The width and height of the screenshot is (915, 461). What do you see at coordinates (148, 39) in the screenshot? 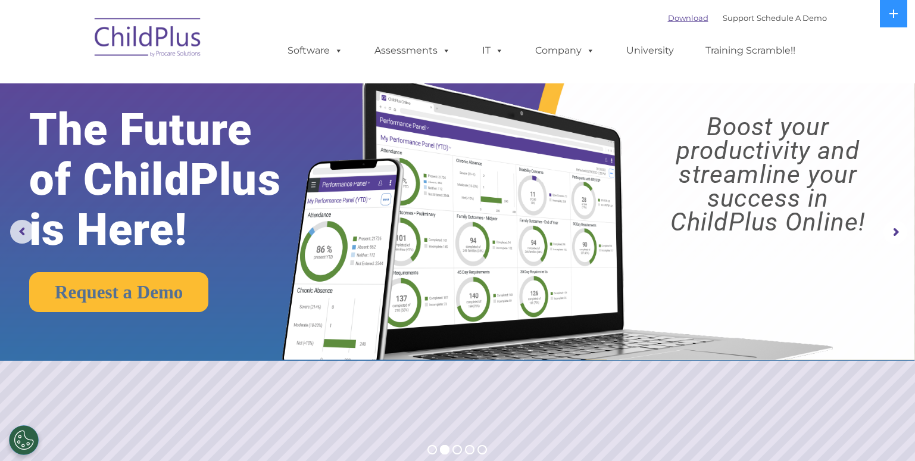
I see `img: ChildPlus by Procare Solutions` at bounding box center [148, 39].